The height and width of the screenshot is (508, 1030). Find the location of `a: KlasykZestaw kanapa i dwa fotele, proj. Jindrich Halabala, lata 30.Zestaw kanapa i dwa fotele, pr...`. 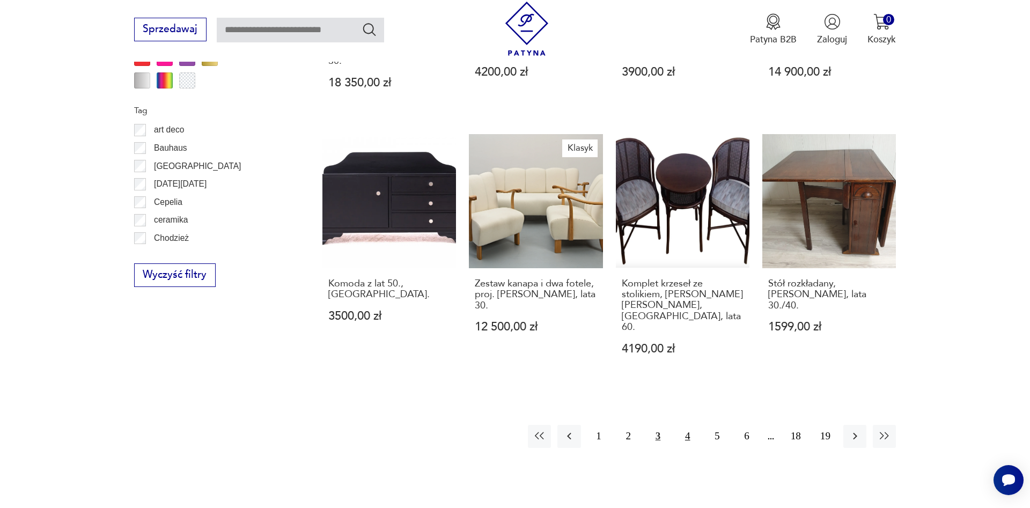

a: KlasykZestaw kanapa i dwa fotele, proj. Jindrich Halabala, lata 30.Zestaw kanapa i dwa fotele, pr... is located at coordinates (535, 257).